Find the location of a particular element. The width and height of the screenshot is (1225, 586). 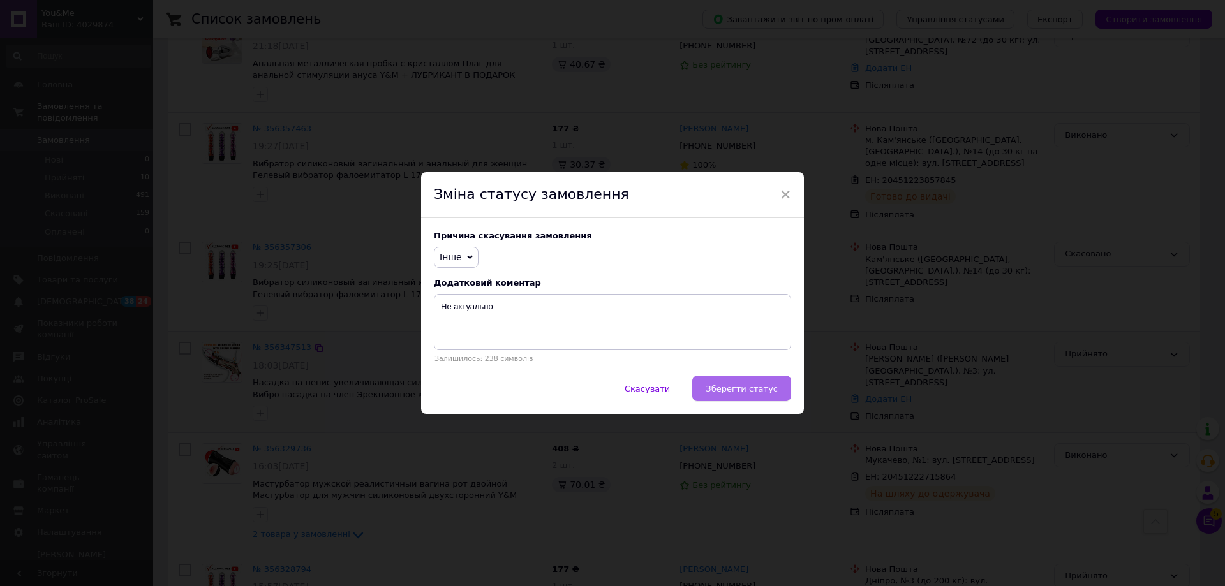

button: Зберегти статус is located at coordinates (741, 388).